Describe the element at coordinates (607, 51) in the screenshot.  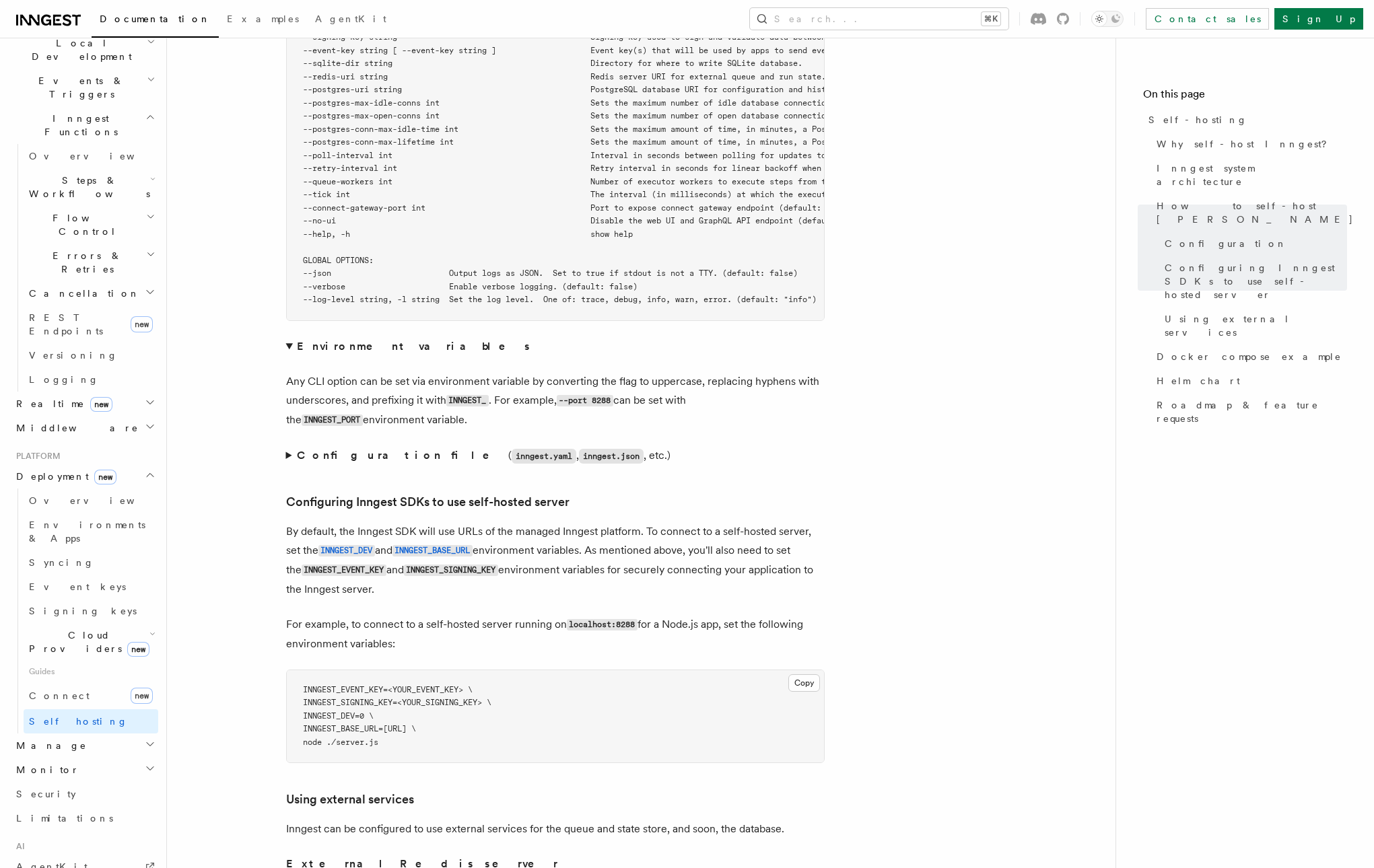
I see `span: --event-key string [ --event-key string ] Event key(s) that will be used by apps to send events t...` at that location.